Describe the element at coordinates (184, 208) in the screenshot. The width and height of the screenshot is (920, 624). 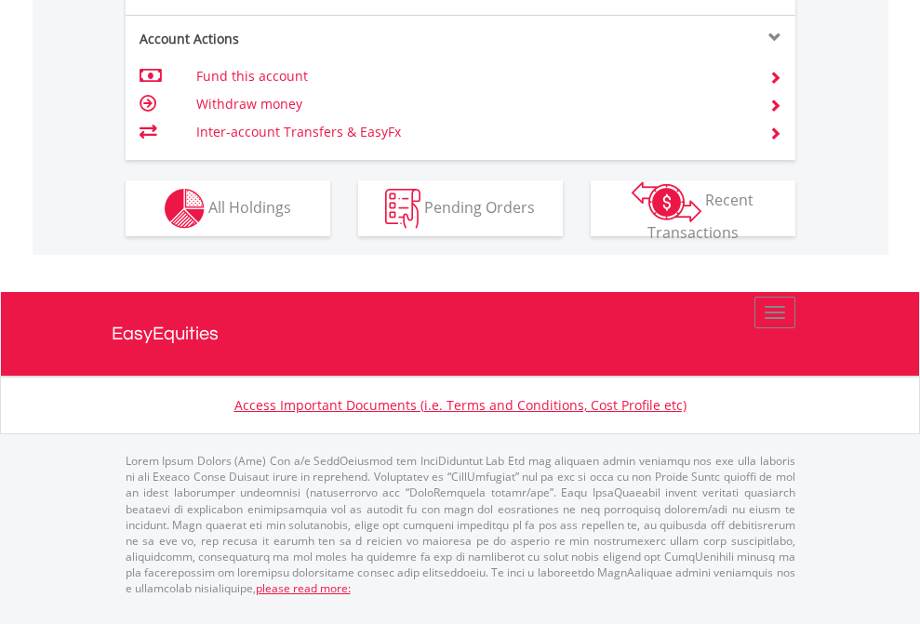
I see `img: holdings-wht.png` at that location.